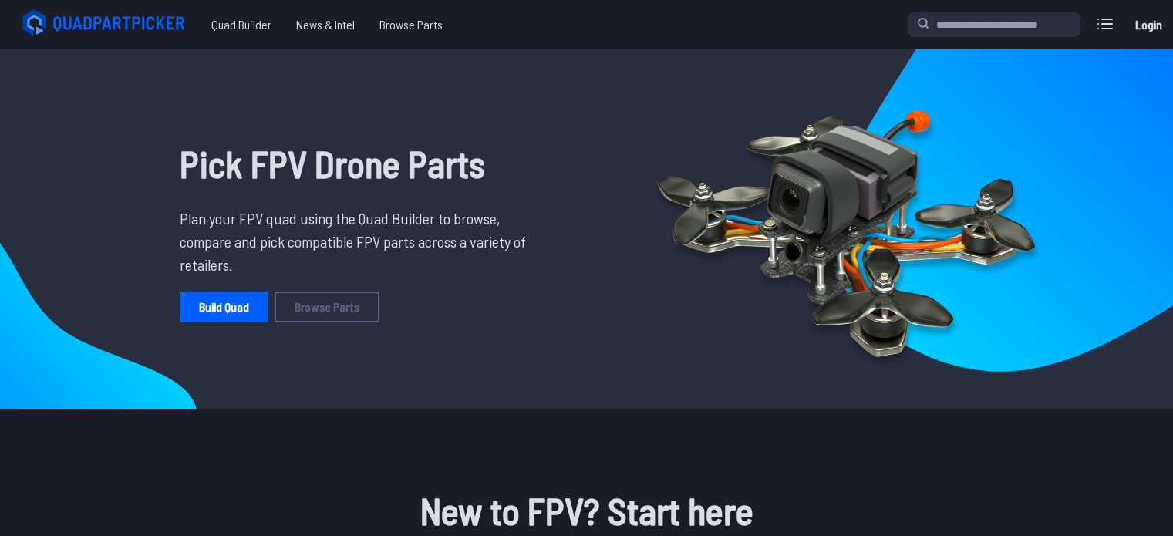  Describe the element at coordinates (325, 25) in the screenshot. I see `a: News & Intel` at that location.